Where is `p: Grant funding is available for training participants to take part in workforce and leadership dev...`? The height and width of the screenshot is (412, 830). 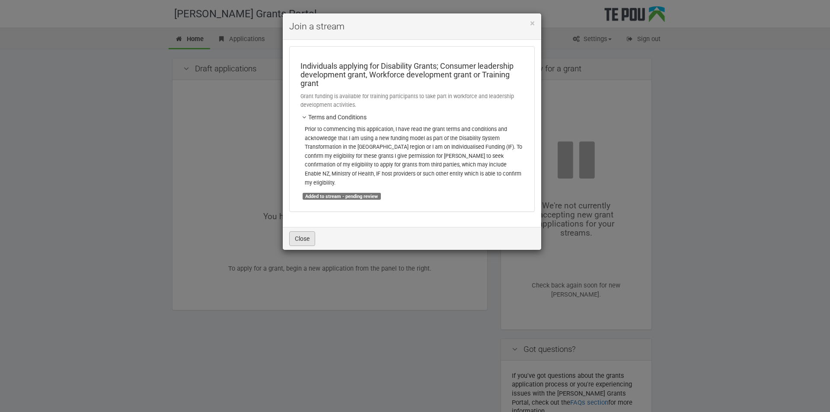
p: Grant funding is available for training participants to take part in workforce and leadership dev... is located at coordinates (412, 101).